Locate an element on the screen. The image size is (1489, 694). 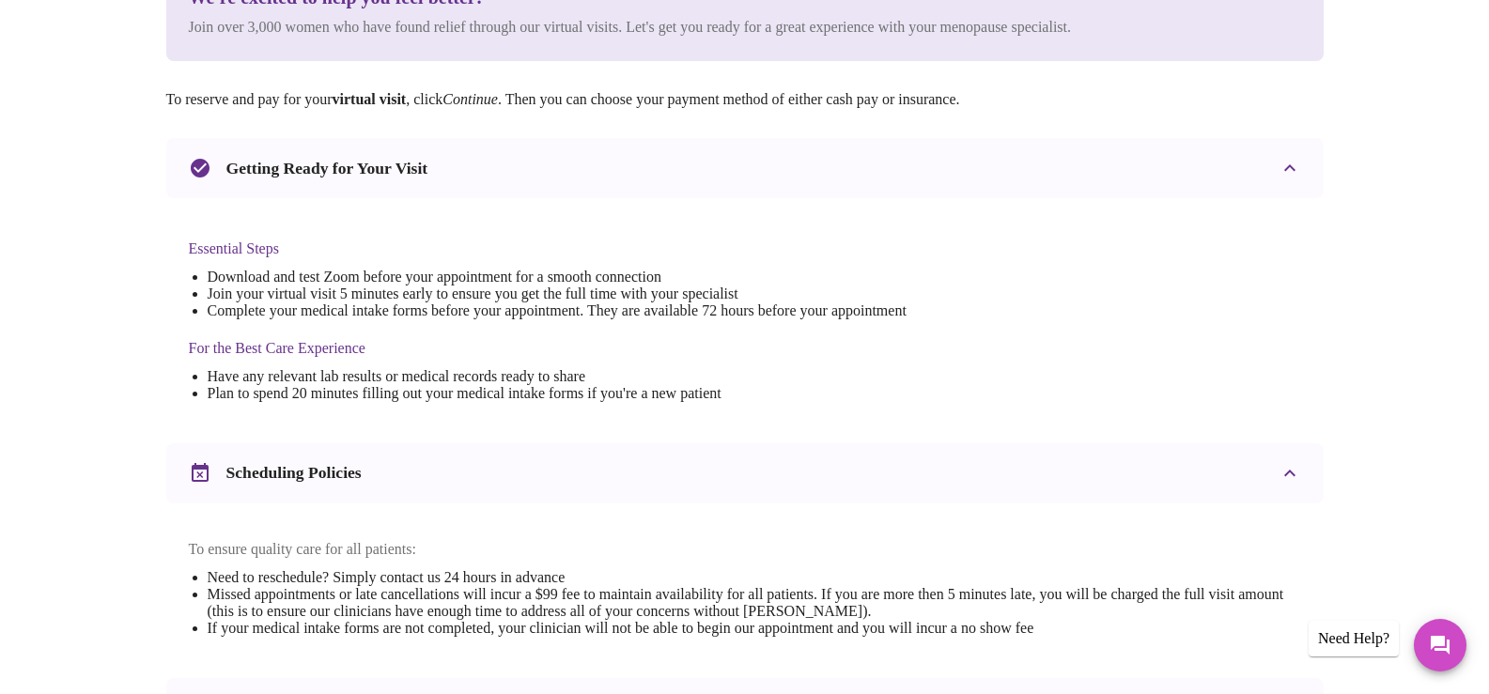
li: Join your virtual visit 5 minutes early to ensure you get the full time with your specialist is located at coordinates (557, 294).